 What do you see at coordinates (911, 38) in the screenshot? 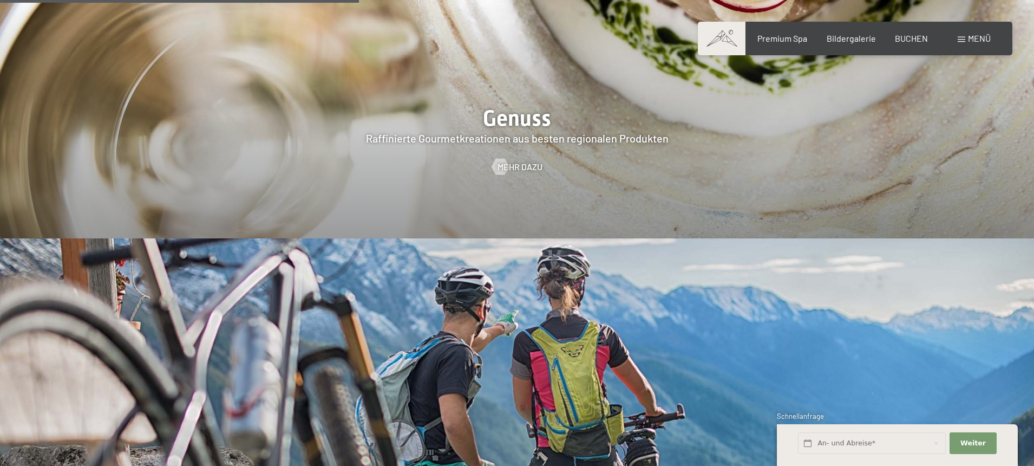
I see `span: BUCHEN` at bounding box center [911, 38].